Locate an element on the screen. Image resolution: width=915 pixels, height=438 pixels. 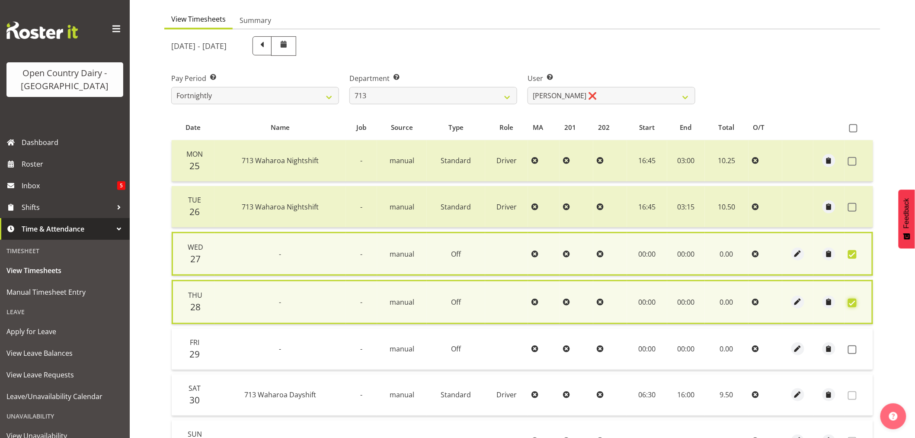
div: Source is located at coordinates (402, 127).